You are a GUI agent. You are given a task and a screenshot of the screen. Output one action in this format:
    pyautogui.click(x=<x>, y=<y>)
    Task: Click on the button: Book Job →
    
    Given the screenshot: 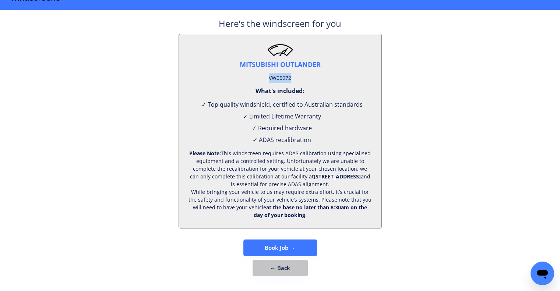 What is the action you would take?
    pyautogui.click(x=280, y=248)
    